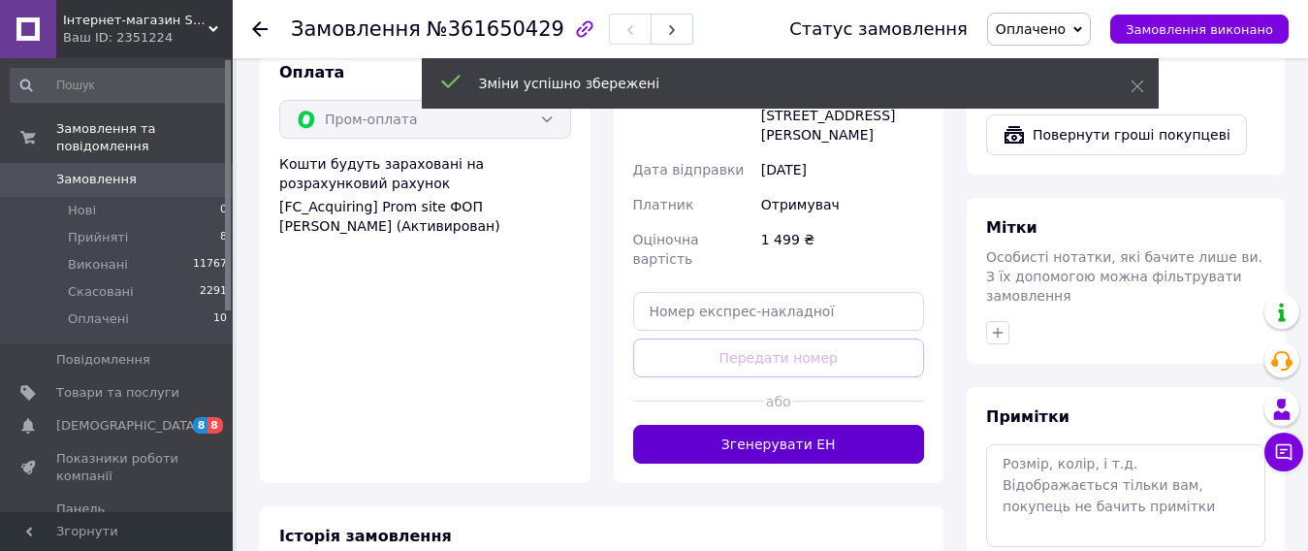 This screenshot has height=551, width=1308. What do you see at coordinates (223, 210) in the screenshot?
I see `span: 0` at bounding box center [223, 210].